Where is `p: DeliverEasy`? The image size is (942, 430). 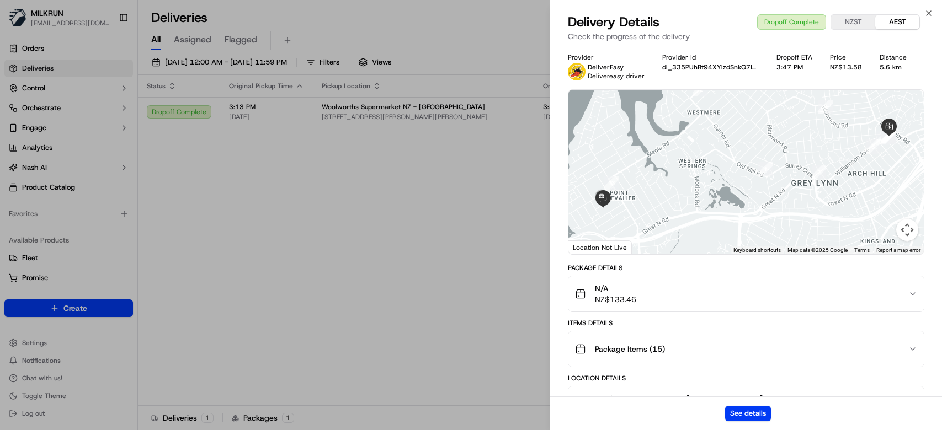 p: DeliverEasy is located at coordinates (616, 67).